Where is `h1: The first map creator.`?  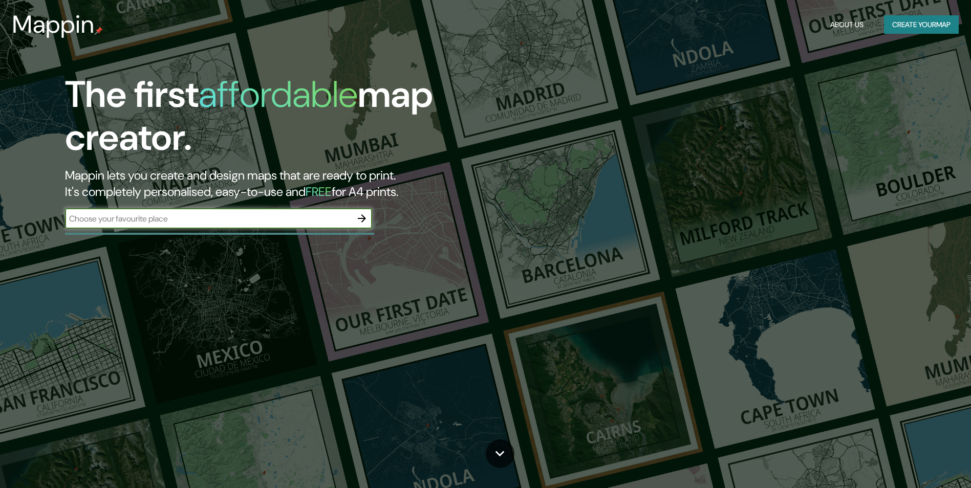 h1: The first map creator. is located at coordinates (308, 120).